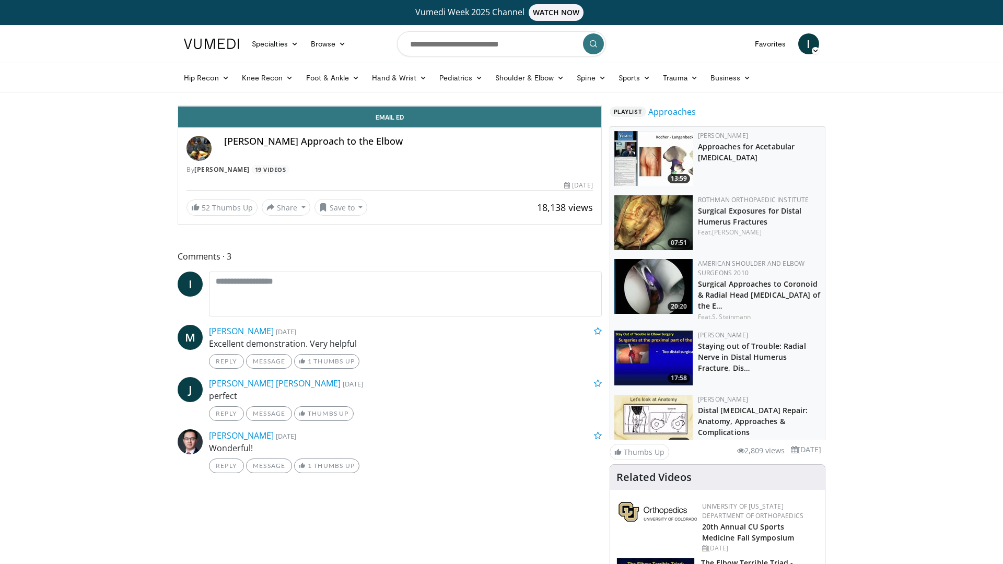 This screenshot has height=564, width=1003. I want to click on a: 20:20, so click(654, 286).